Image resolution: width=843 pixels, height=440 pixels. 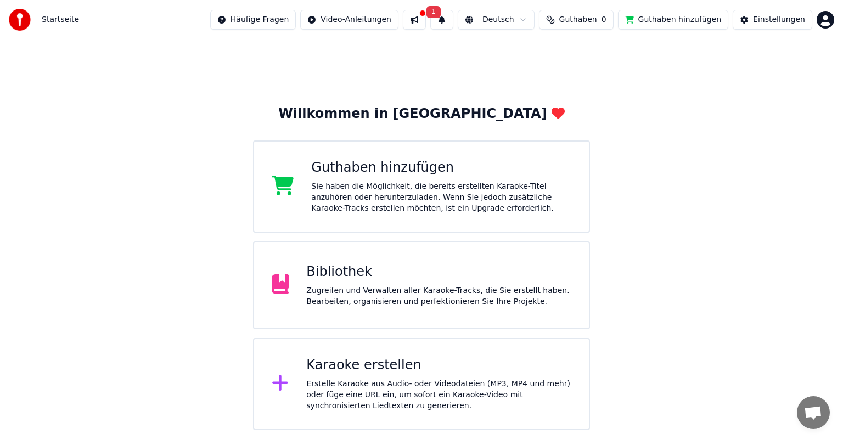 I want to click on div: Zugreifen und Verwalten aller Karaoke-Tracks, die Sie erstellt haben. Bearbeiten, organisieren un..., so click(x=439, y=296).